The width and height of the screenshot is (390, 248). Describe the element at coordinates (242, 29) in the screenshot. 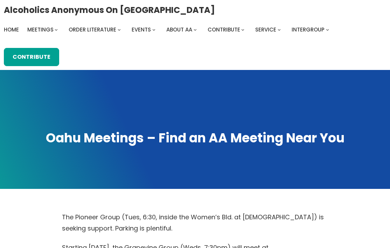

I see `button: Contribute submenu` at that location.